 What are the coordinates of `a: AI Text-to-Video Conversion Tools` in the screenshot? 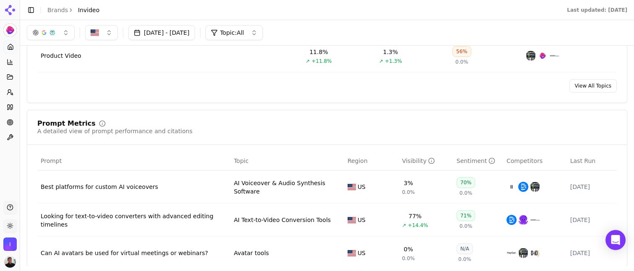 It's located at (282, 220).